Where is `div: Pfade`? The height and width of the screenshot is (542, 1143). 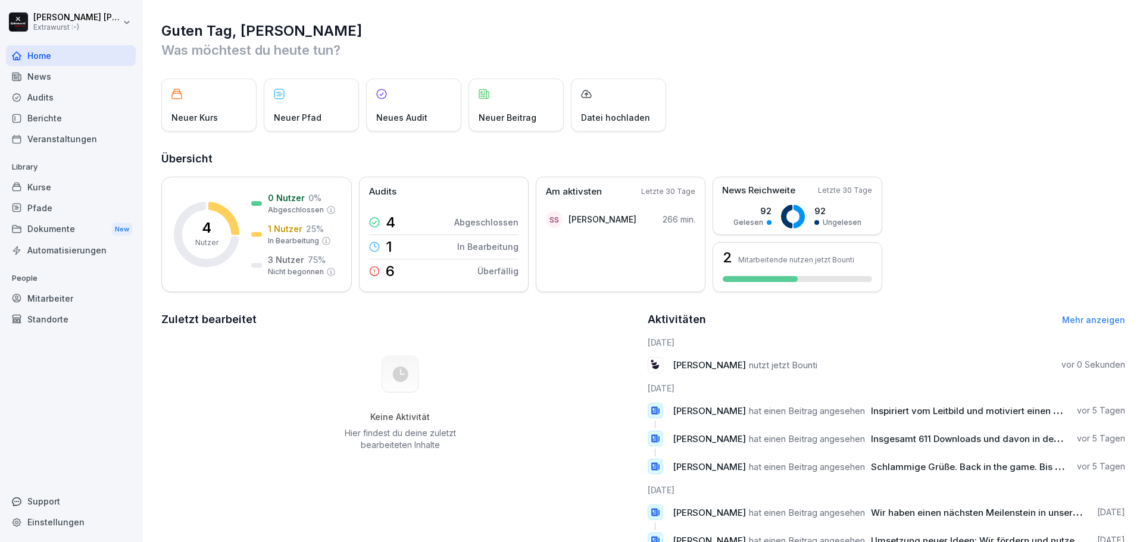
div: Pfade is located at coordinates (71, 208).